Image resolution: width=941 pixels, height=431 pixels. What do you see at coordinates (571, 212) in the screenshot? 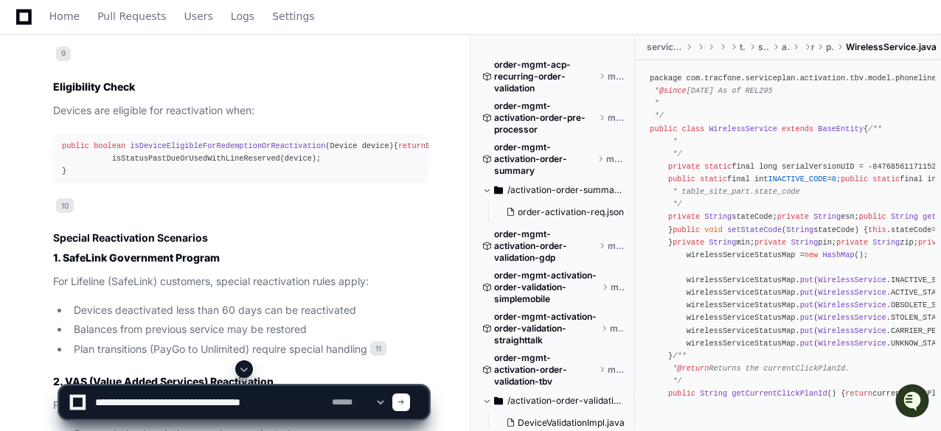
I see `span: order-activation-req.json` at bounding box center [571, 212].